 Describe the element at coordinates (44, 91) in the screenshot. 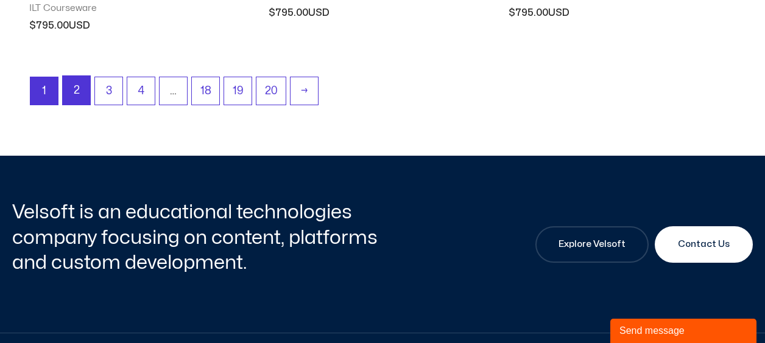

I see `span: Page 1` at that location.